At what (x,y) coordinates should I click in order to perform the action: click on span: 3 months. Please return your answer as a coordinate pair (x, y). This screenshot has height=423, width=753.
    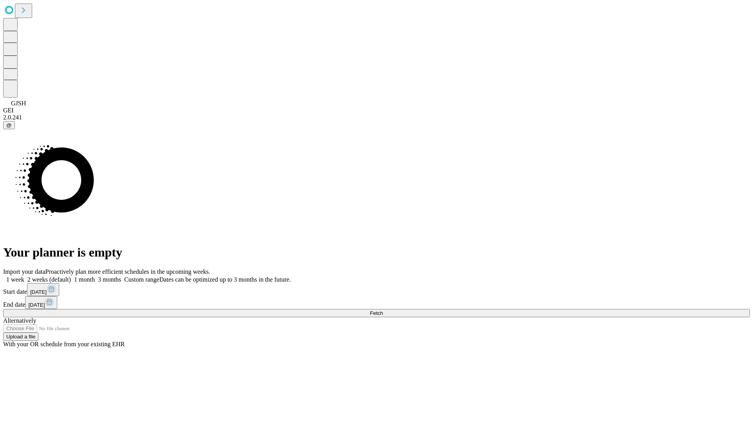
    Looking at the image, I should click on (109, 280).